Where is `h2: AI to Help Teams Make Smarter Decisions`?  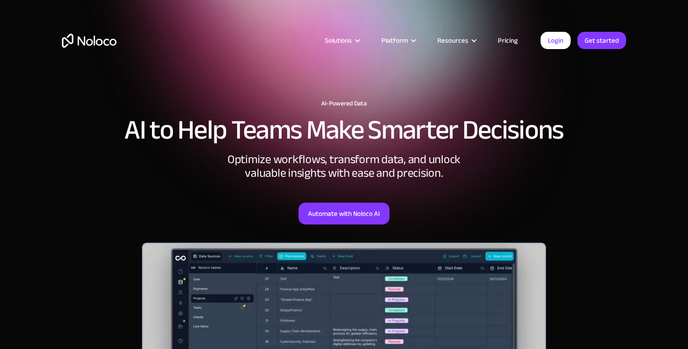 h2: AI to Help Teams Make Smarter Decisions is located at coordinates (344, 130).